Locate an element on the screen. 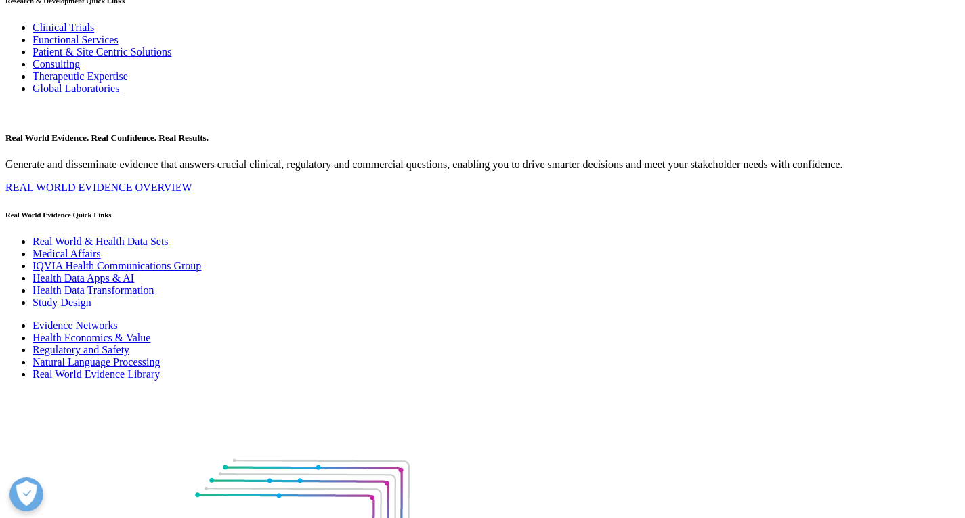 The height and width of the screenshot is (518, 965). a: Natural Language Processing is located at coordinates (96, 362).